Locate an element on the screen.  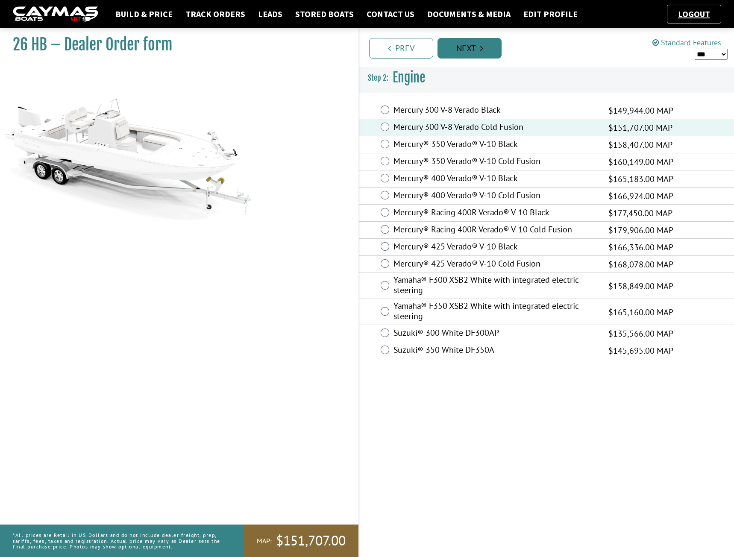
span: MAP: is located at coordinates (264, 541).